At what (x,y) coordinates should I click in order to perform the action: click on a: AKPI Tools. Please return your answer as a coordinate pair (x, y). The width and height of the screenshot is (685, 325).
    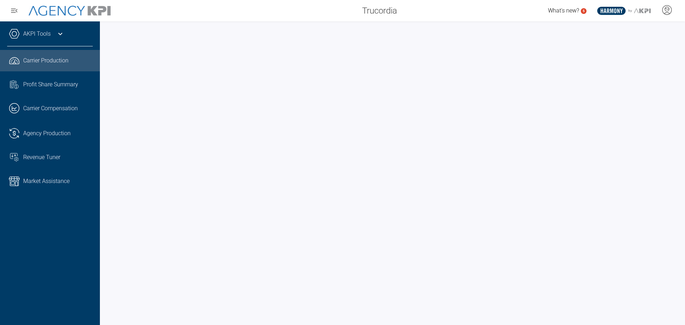
    Looking at the image, I should click on (37, 34).